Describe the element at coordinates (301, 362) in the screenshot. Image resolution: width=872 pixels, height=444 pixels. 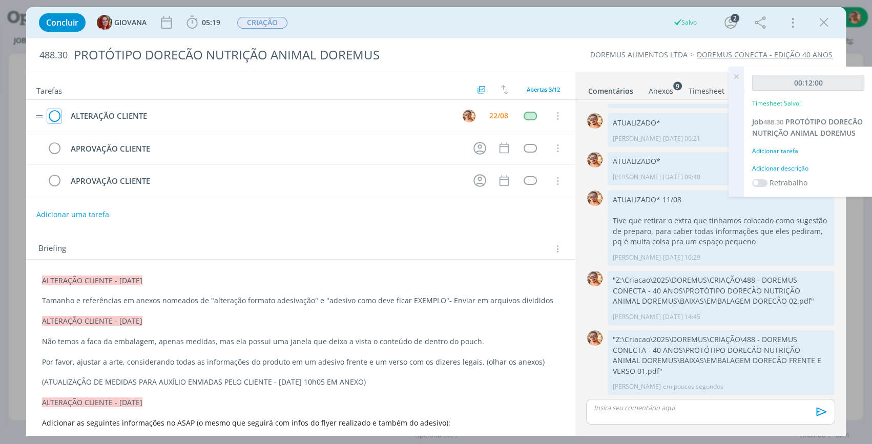
I see `p: Por favor, ajustar a arte, considerando todas as informações do produto em um adesivo frente e um...` at that location.